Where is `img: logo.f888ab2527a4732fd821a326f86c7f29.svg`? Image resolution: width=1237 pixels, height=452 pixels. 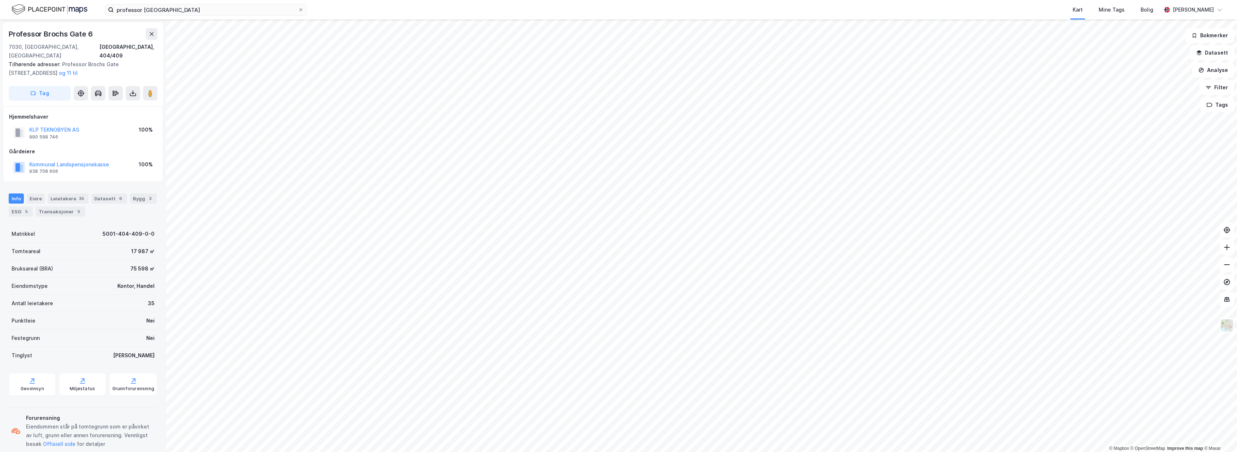 img: logo.f888ab2527a4732fd821a326f86c7f29.svg is located at coordinates (49, 9).